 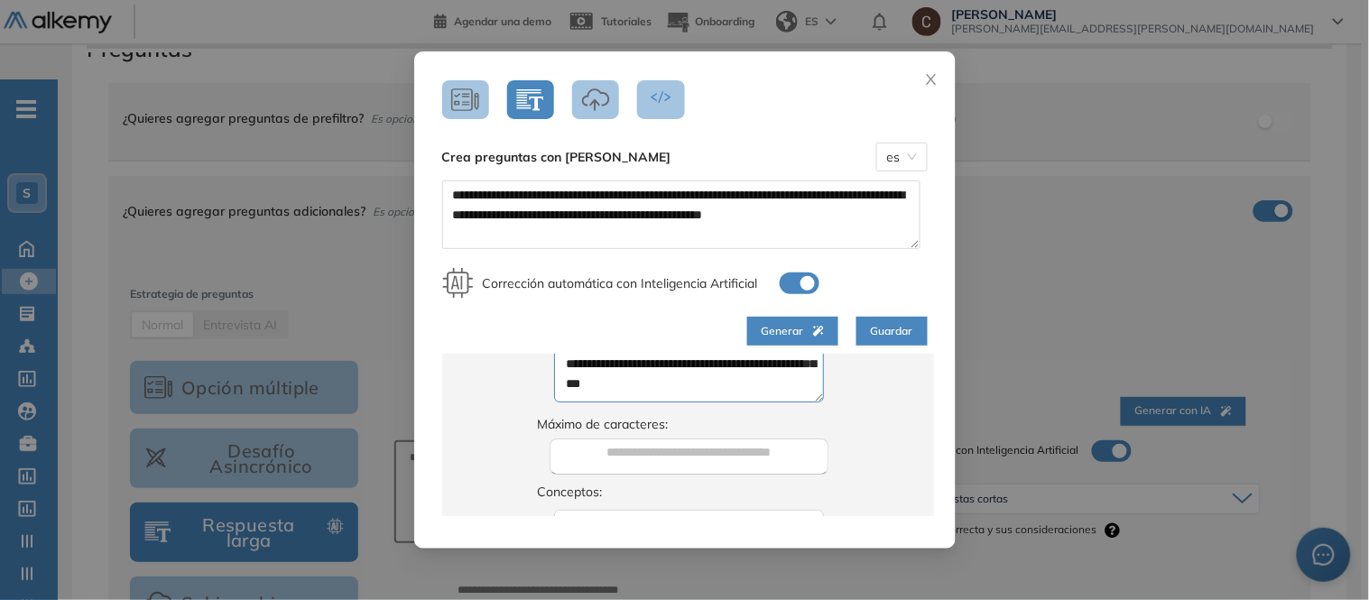 What do you see at coordinates (600, 283) in the screenshot?
I see `span: Corrección automática con Inteligencia Artificial` at bounding box center [600, 283].